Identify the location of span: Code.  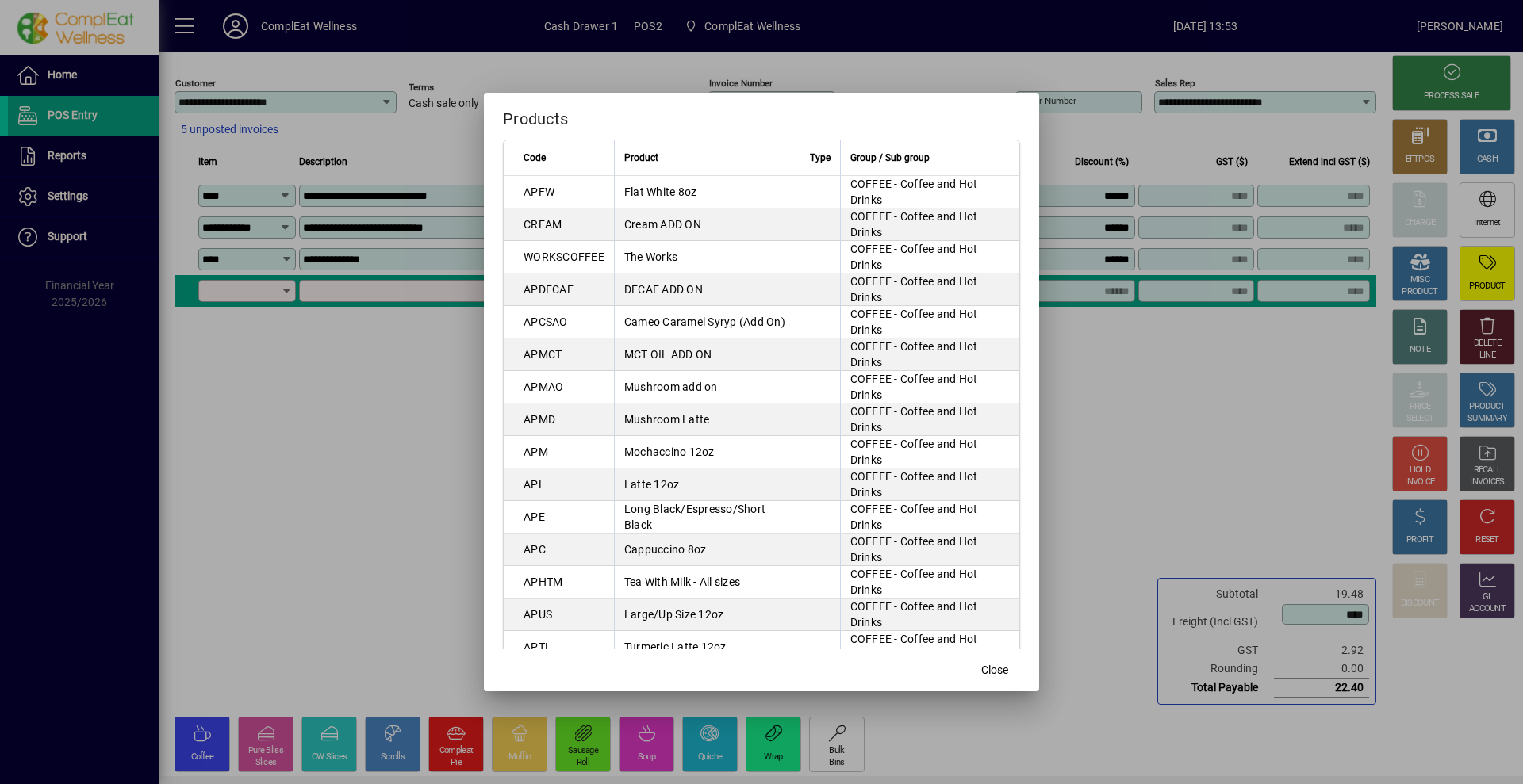
(535, 158).